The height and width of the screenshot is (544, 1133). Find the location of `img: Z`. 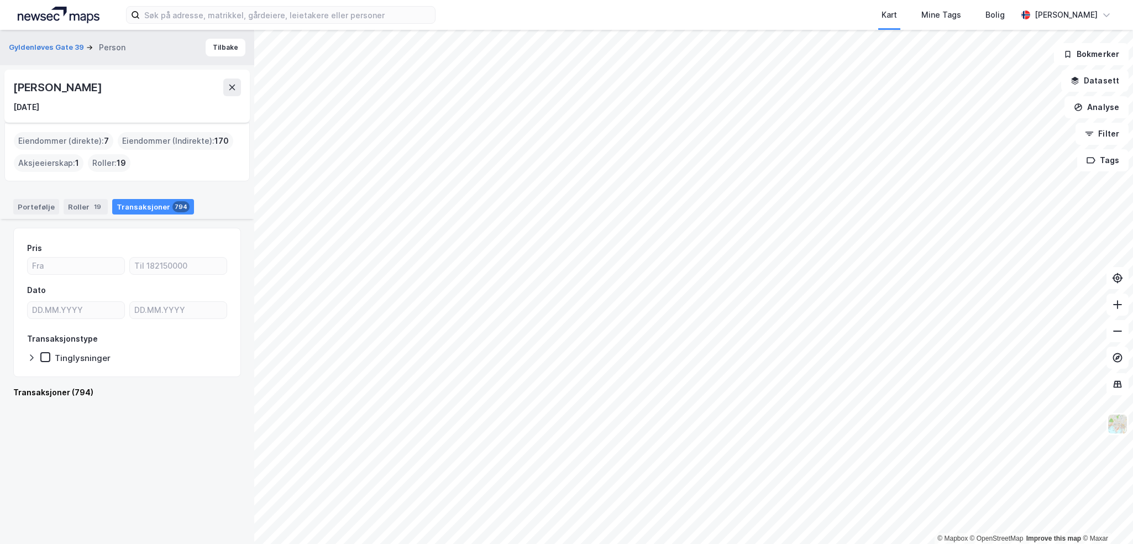

img: Z is located at coordinates (1118, 424).